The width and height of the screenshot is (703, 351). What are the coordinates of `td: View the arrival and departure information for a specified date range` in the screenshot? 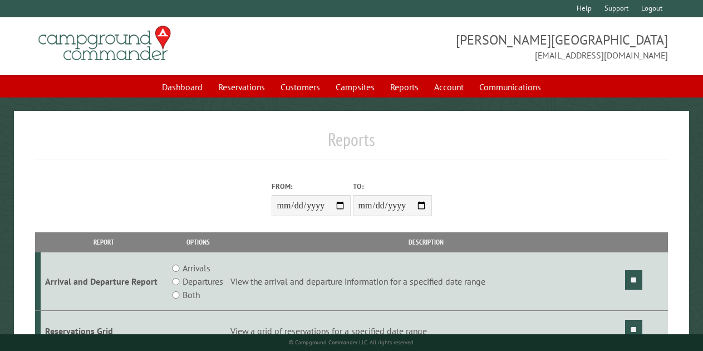 It's located at (426, 281).